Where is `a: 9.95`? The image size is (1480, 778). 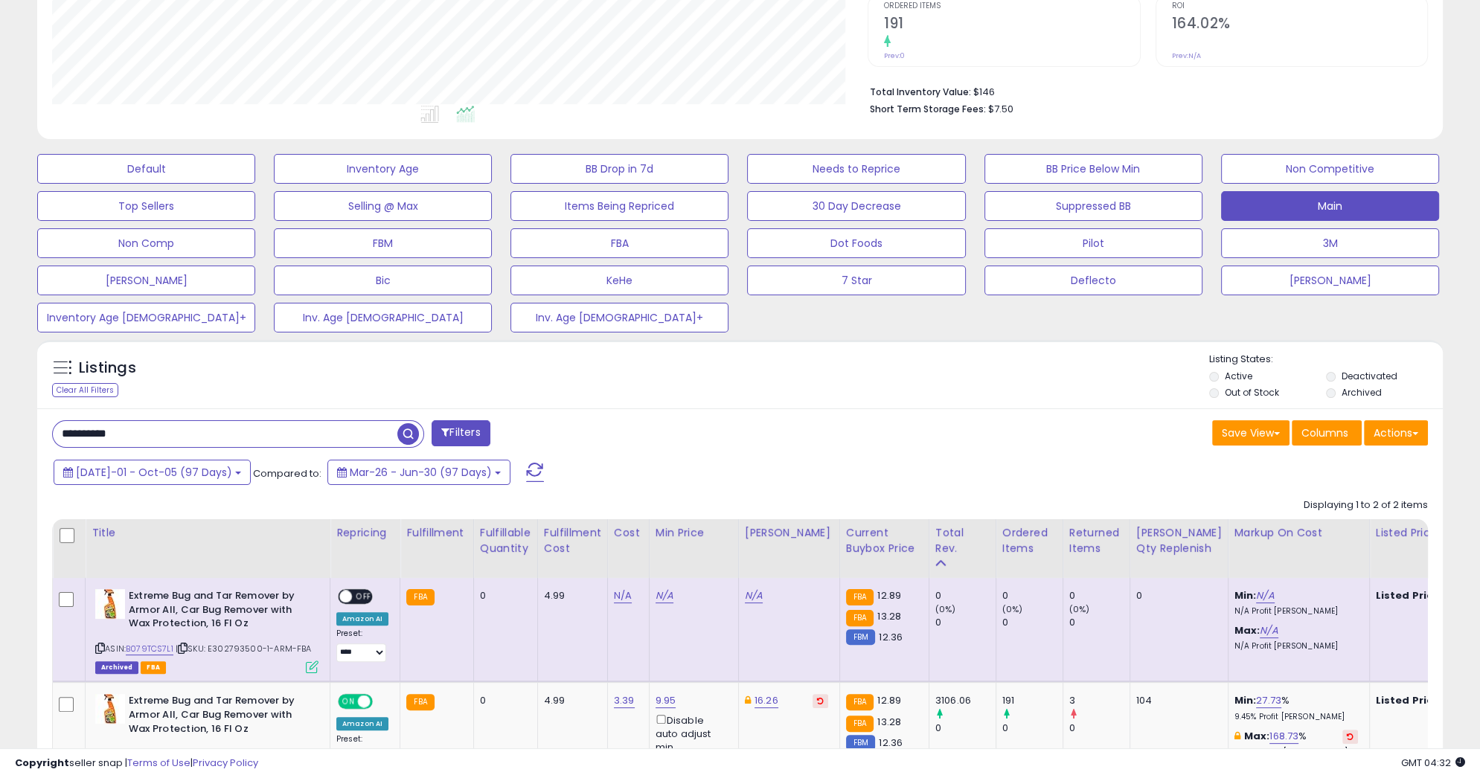
a: 9.95 is located at coordinates (666, 701).